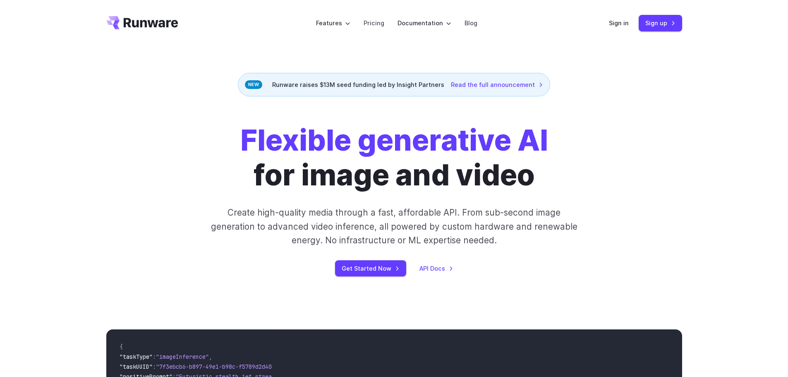  What do you see at coordinates (619, 23) in the screenshot?
I see `a: Sign in` at bounding box center [619, 23].